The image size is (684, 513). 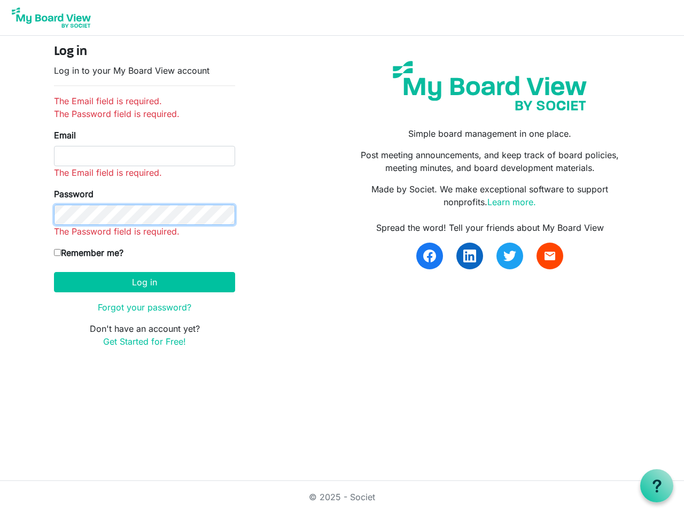 I want to click on a: © 2025 - Societ, so click(x=342, y=497).